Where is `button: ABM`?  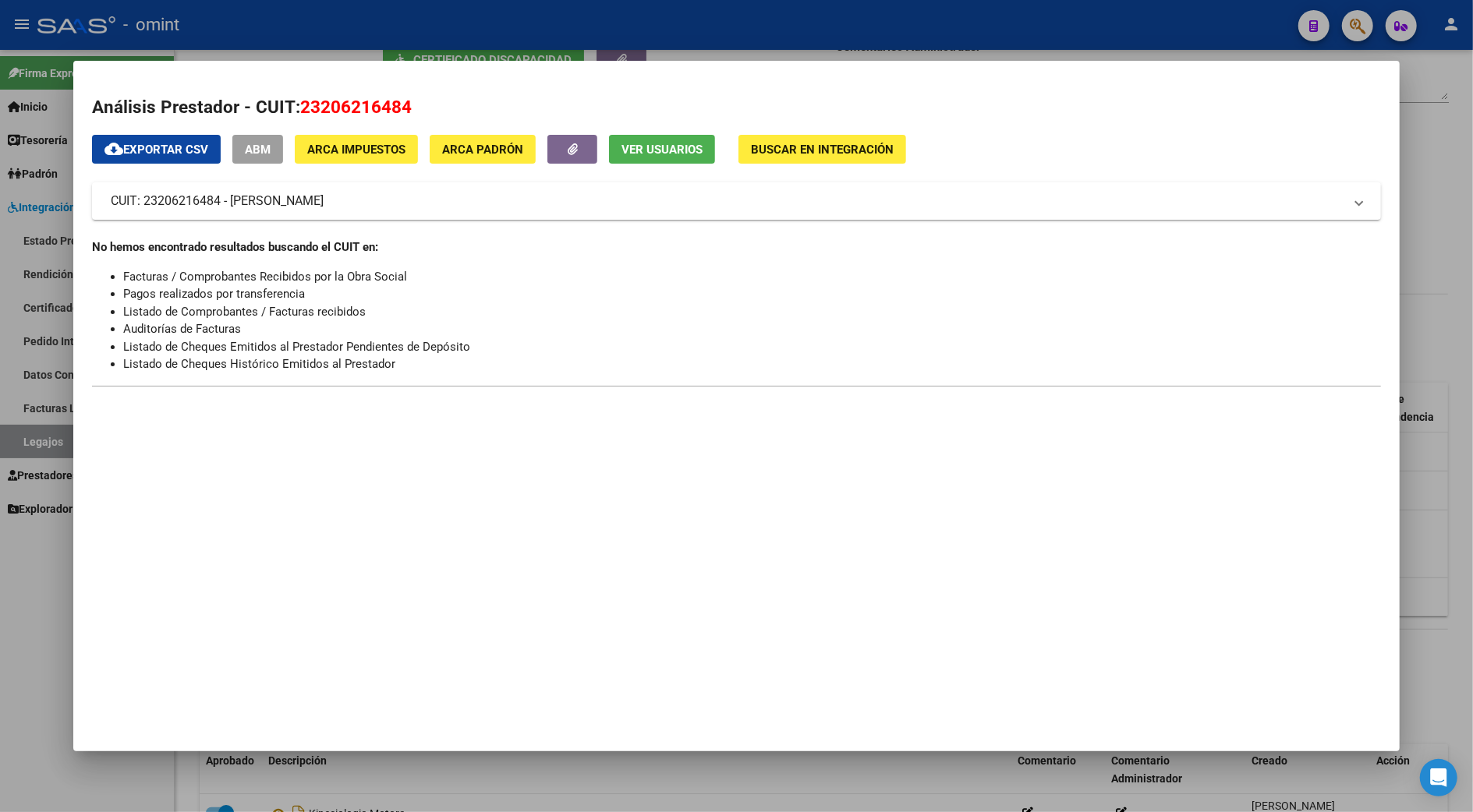
button: ABM is located at coordinates (257, 149).